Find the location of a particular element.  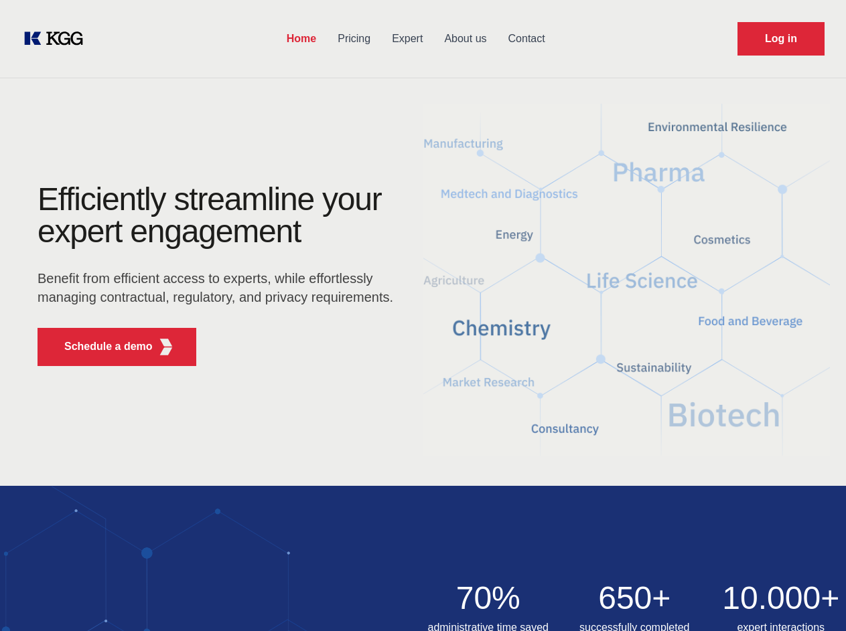

h2: 70% is located at coordinates (488, 599).